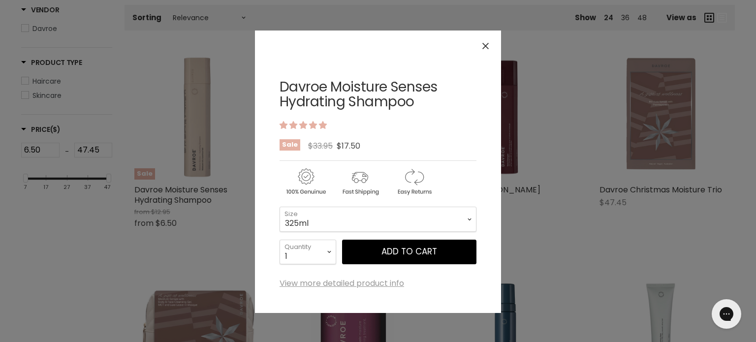  What do you see at coordinates (409, 252) in the screenshot?
I see `button: Add to cart` at bounding box center [409, 252].